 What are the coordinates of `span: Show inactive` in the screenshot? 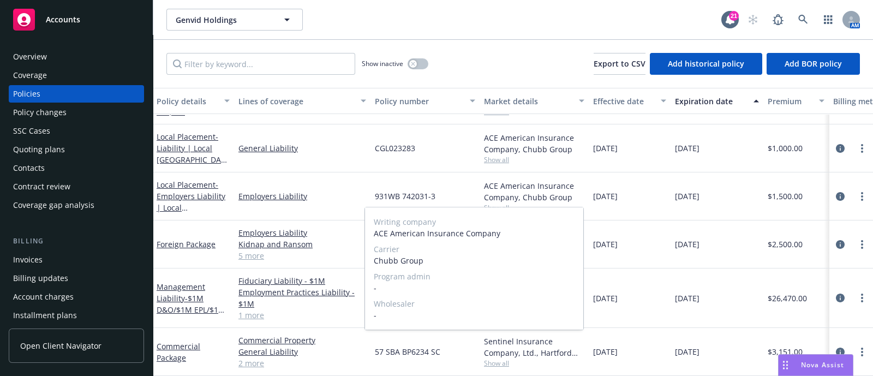 It's located at (383, 63).